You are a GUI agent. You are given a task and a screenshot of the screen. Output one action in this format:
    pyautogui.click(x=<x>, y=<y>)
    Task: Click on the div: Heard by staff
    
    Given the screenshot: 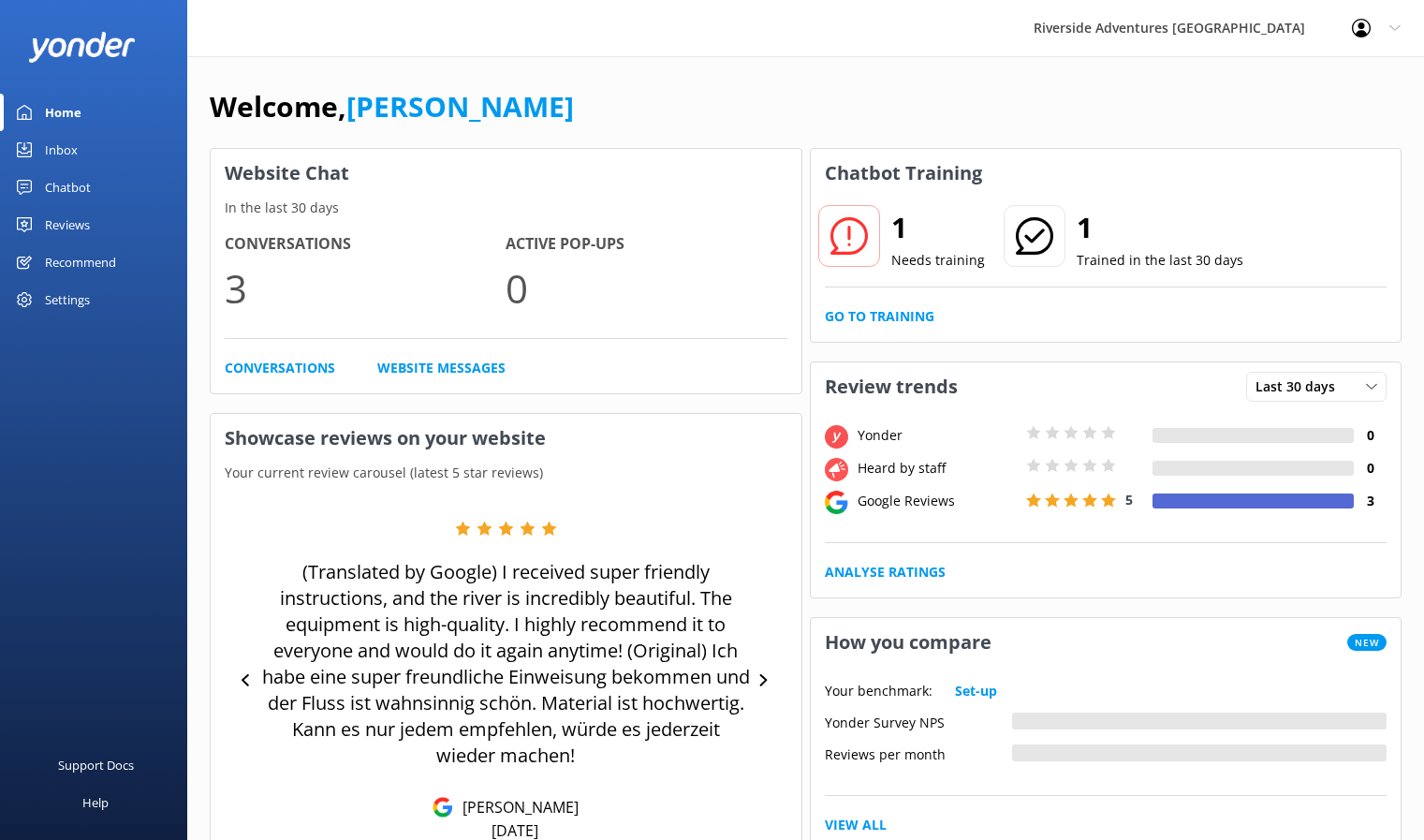 What is the action you would take?
    pyautogui.click(x=937, y=468)
    